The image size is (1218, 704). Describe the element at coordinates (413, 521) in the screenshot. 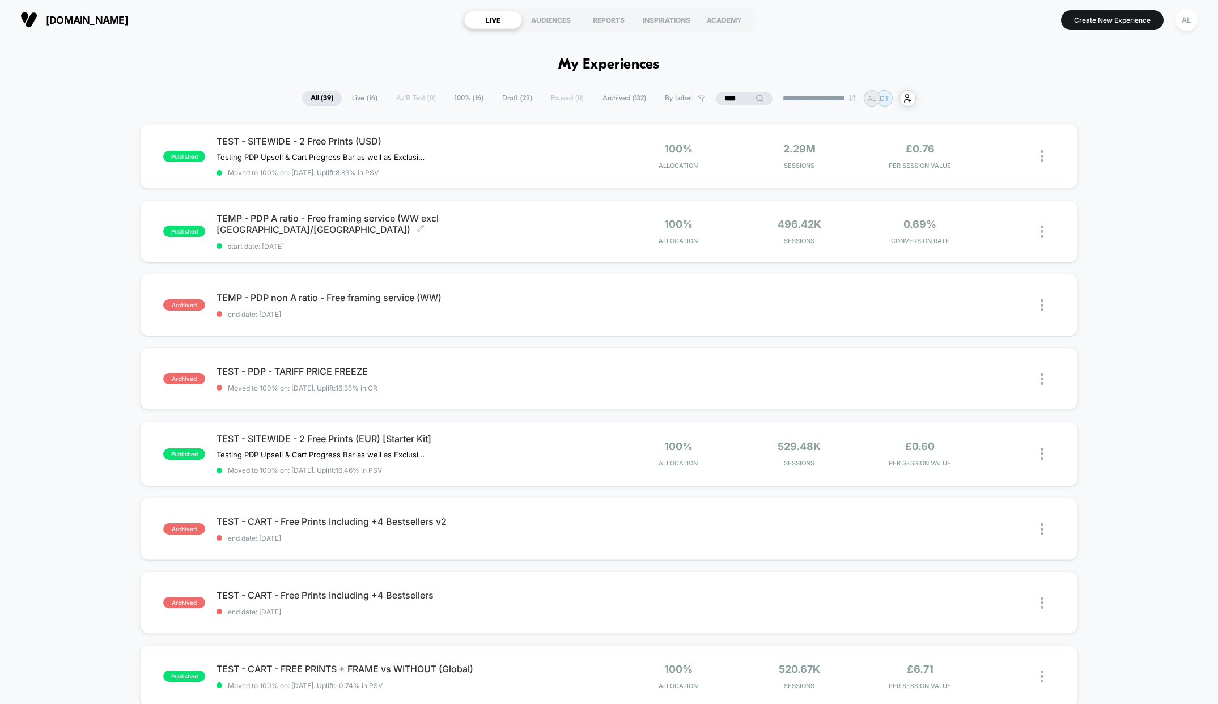

I see `span: TEST - CART - Free Prints Including +4 Bestsellers v2` at that location.